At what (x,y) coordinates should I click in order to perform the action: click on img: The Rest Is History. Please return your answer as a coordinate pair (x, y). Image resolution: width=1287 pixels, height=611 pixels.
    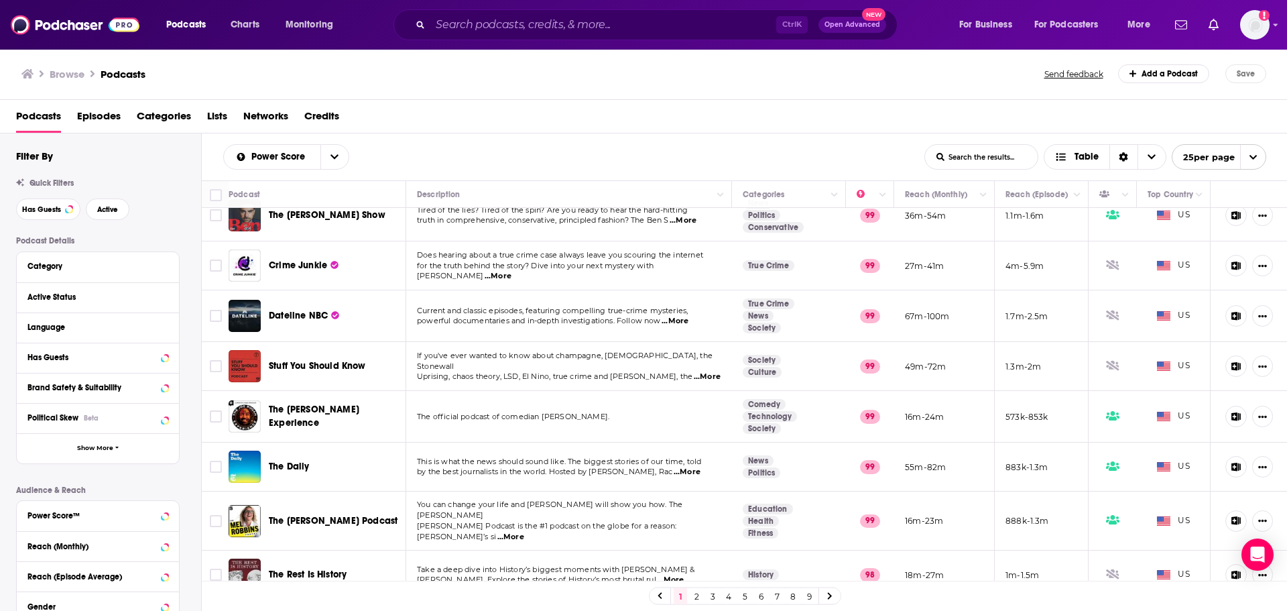
    Looking at the image, I should click on (245, 574).